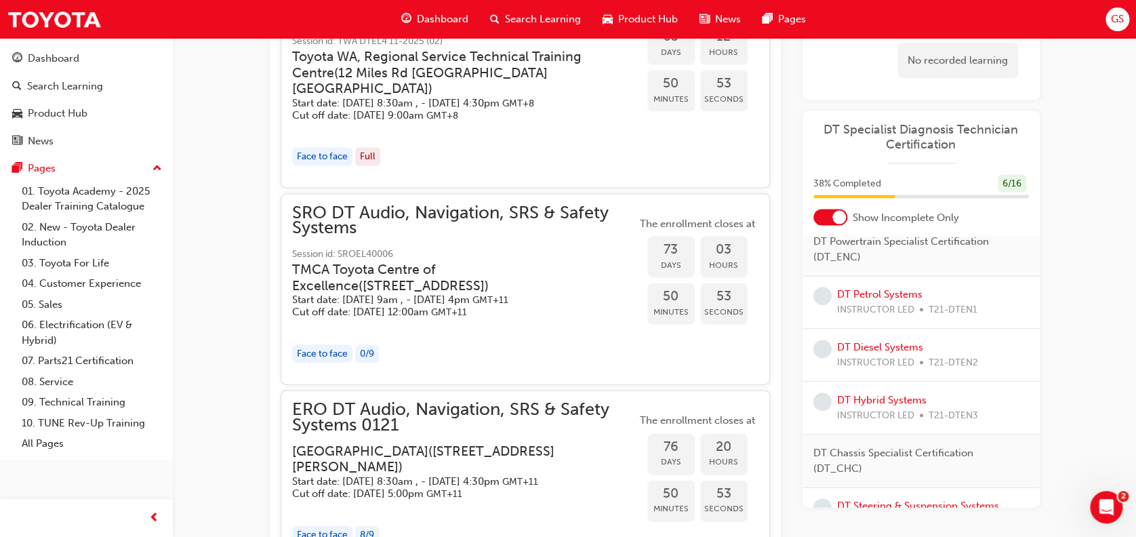  What do you see at coordinates (916, 460) in the screenshot?
I see `span: DT Chassis Specialist Certification (DT_CHC)` at bounding box center [916, 460].